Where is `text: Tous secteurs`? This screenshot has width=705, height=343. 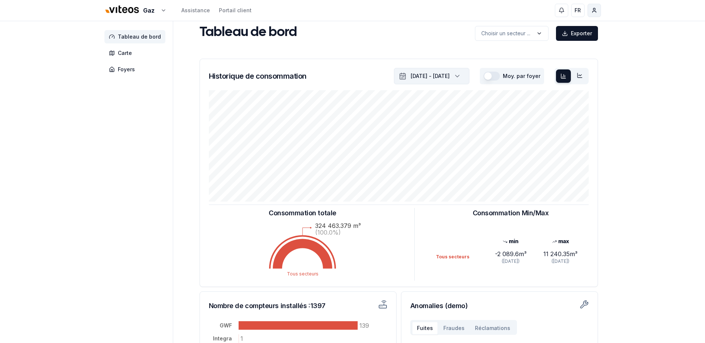
text: Tous secteurs is located at coordinates (302, 274).